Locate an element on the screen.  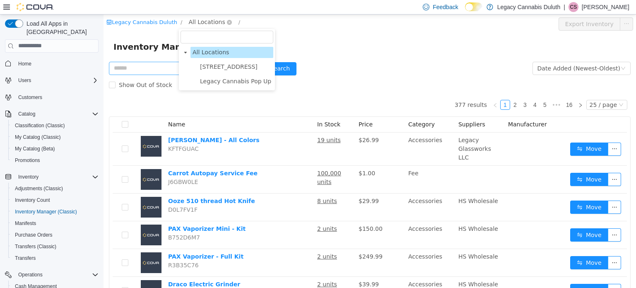
span: Price is located at coordinates (262, 110).